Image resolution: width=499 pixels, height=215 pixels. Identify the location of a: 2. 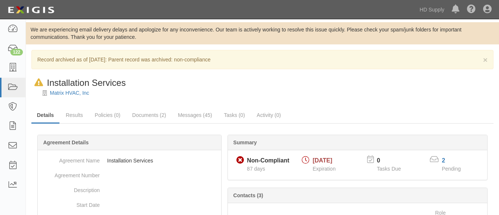
(444, 160).